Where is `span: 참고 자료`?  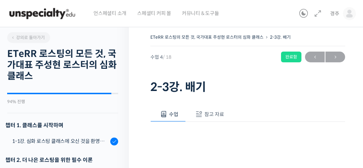
span: 참고 자료 is located at coordinates (214, 114).